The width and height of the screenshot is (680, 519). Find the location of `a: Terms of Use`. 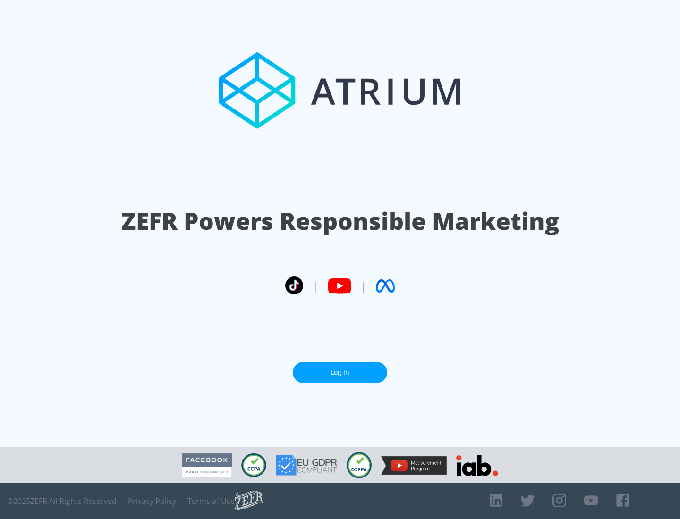

a: Terms of Use is located at coordinates (211, 501).